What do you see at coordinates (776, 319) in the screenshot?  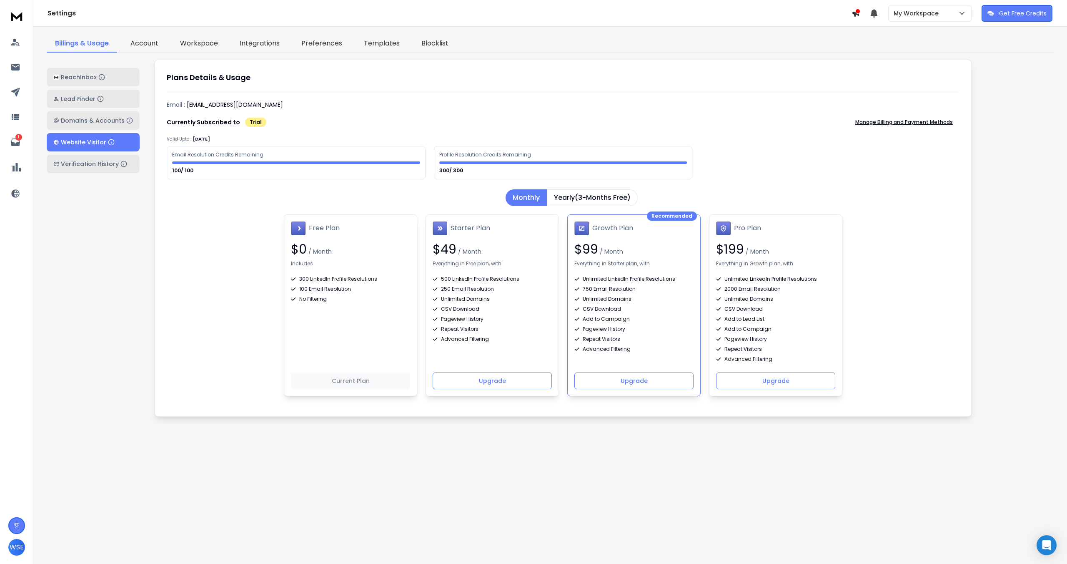 I see `div: Add to Lead List` at bounding box center [776, 319].